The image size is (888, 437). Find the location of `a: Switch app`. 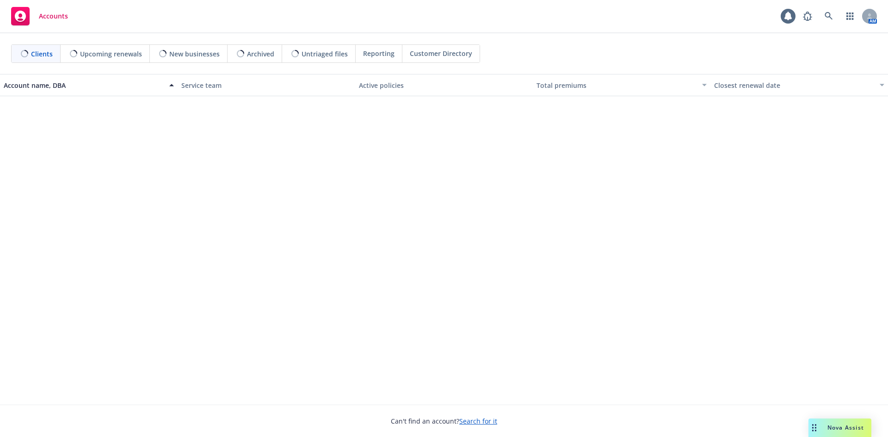

a: Switch app is located at coordinates (850, 16).